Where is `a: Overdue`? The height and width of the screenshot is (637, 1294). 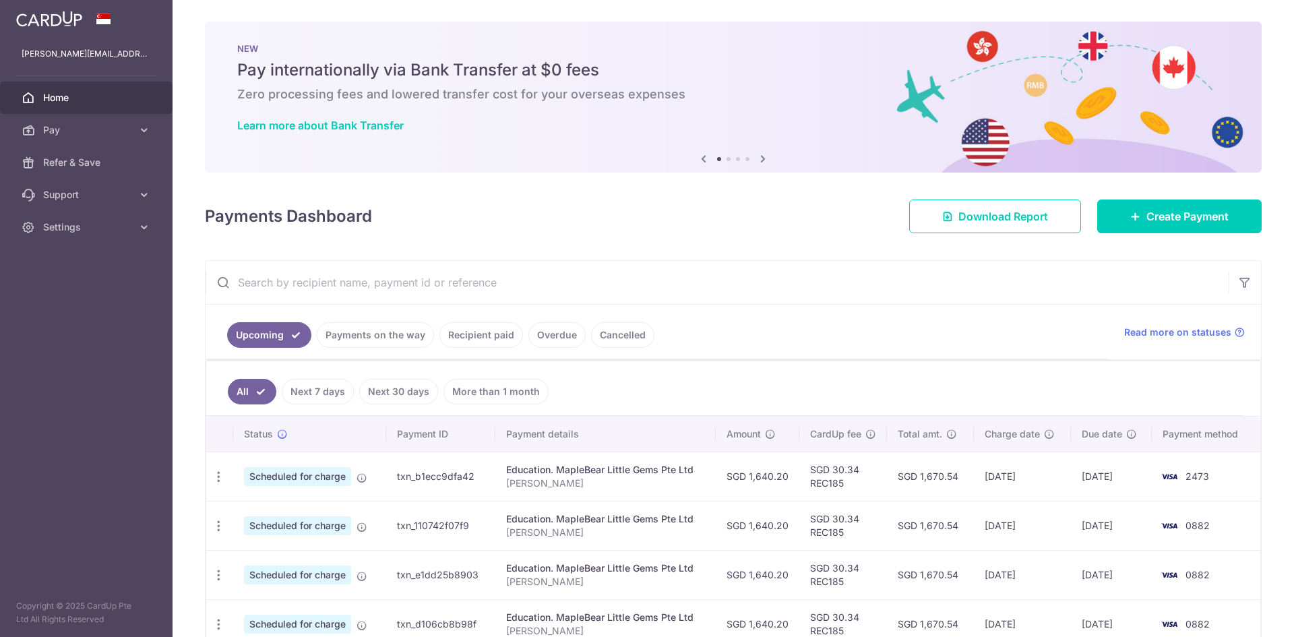 a: Overdue is located at coordinates (557, 335).